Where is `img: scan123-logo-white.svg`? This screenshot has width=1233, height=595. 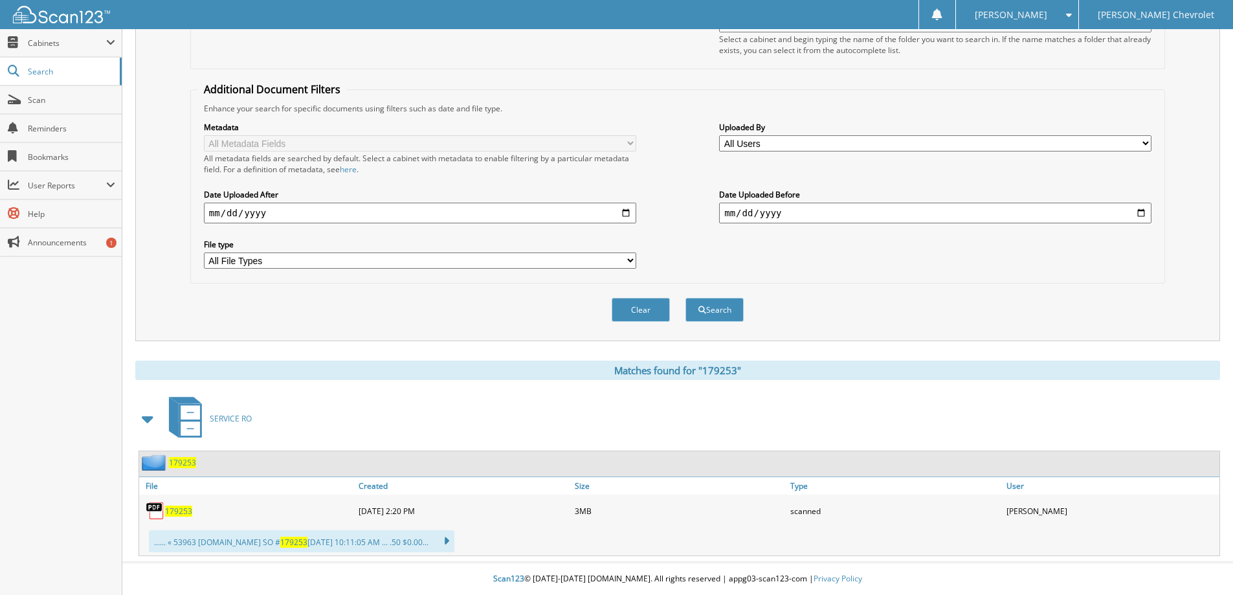 img: scan123-logo-white.svg is located at coordinates (61, 14).